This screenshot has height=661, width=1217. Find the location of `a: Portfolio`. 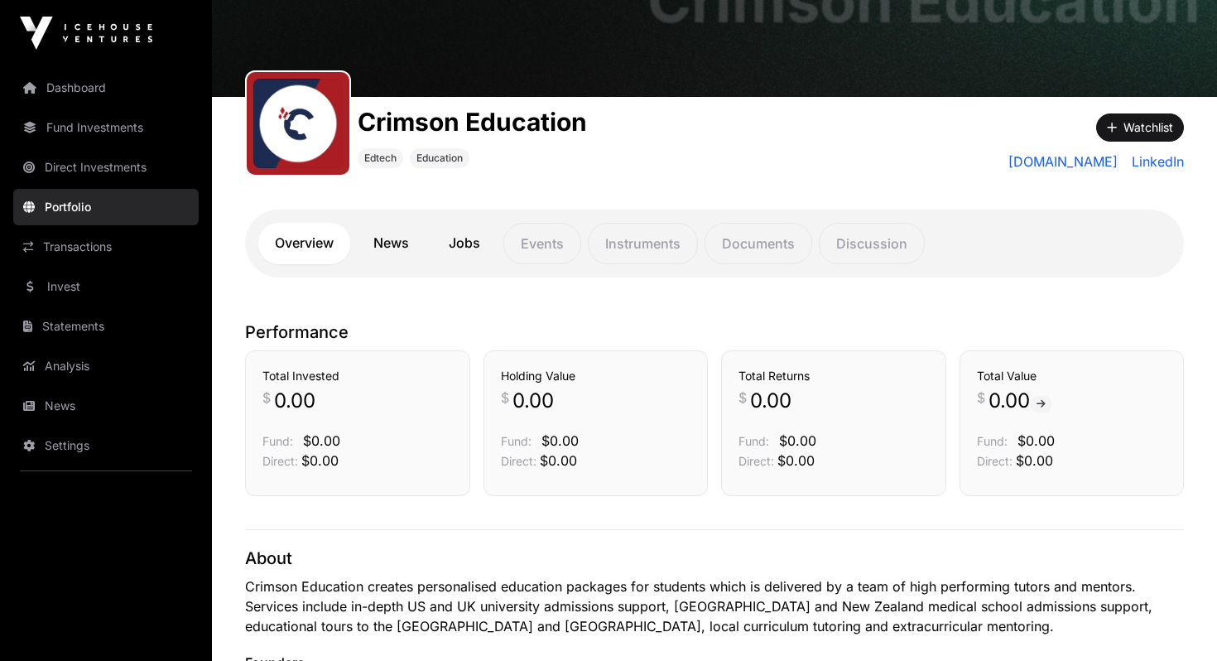

a: Portfolio is located at coordinates (106, 207).